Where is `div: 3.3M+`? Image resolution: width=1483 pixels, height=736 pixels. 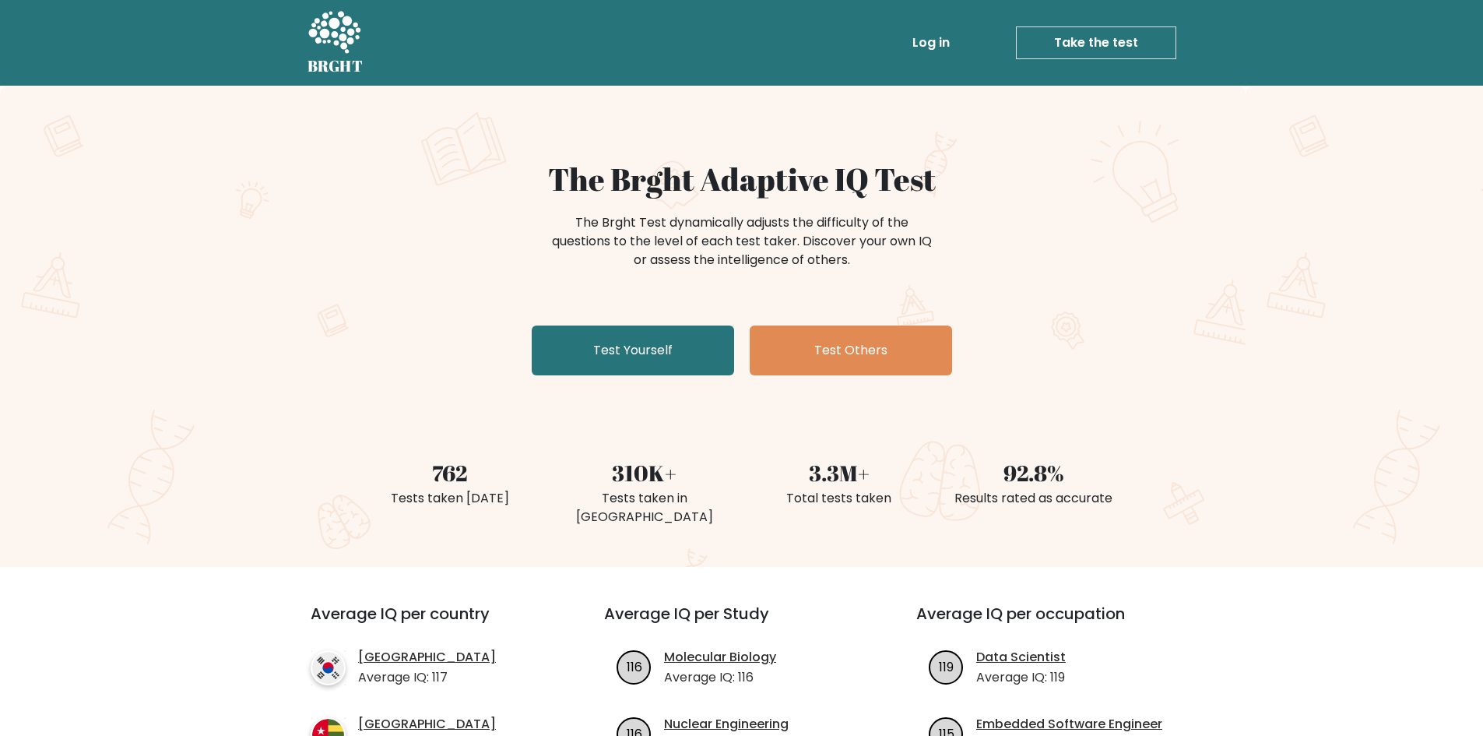
div: 3.3M+ is located at coordinates (839, 472).